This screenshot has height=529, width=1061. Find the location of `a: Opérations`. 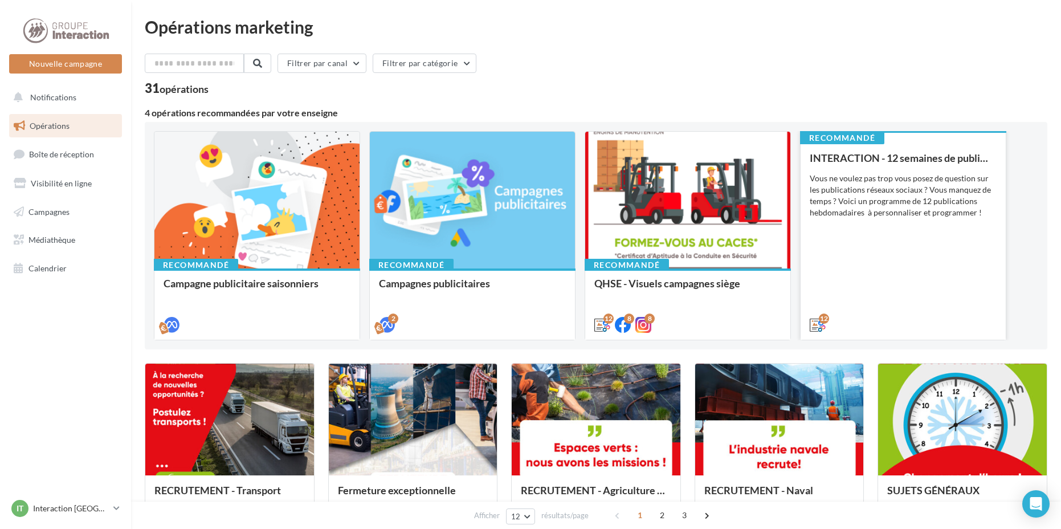

a: Opérations is located at coordinates (66, 126).